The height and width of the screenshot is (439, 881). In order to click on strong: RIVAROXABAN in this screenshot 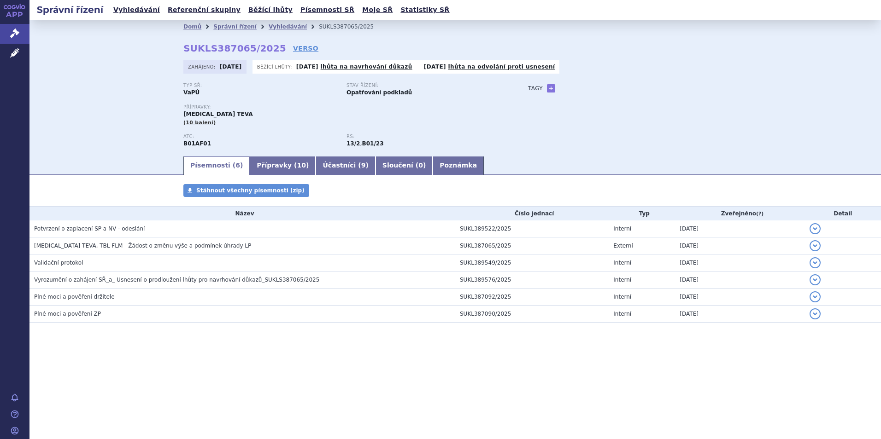, I will do `click(197, 144)`.